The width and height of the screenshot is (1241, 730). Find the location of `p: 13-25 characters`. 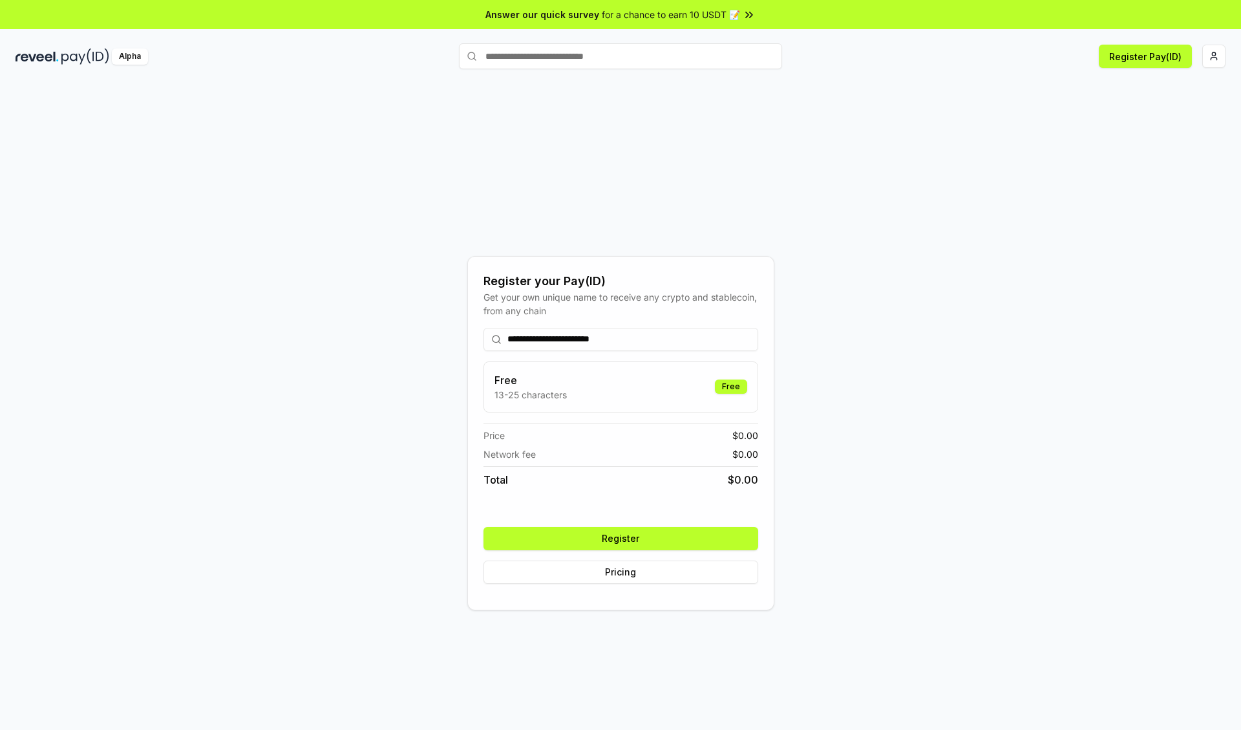

p: 13-25 characters is located at coordinates (531, 394).